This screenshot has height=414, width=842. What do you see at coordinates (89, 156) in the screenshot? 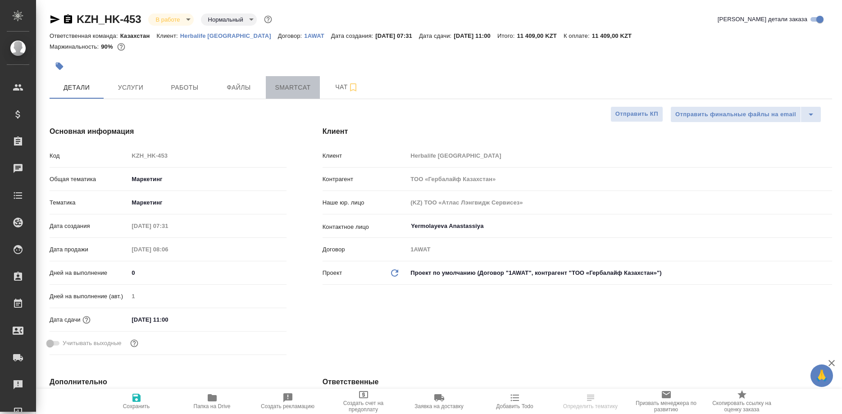
I see `p: Код` at bounding box center [89, 156].